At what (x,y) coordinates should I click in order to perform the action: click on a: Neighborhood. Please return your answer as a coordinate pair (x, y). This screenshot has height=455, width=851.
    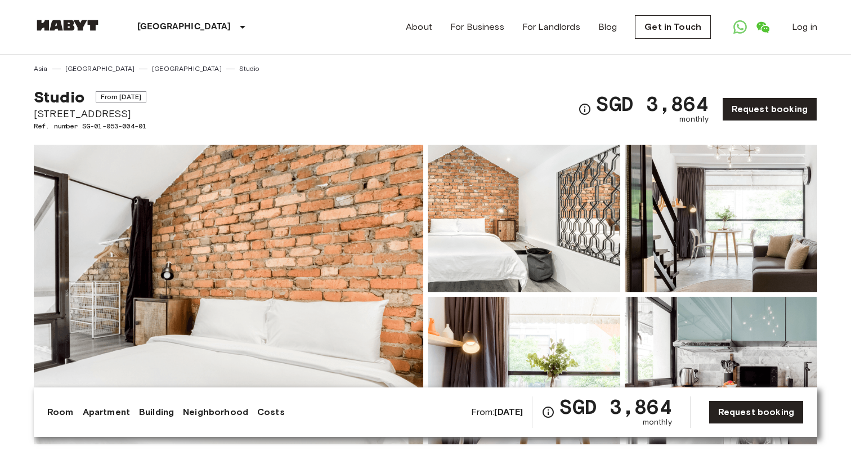
    Looking at the image, I should click on (216, 412).